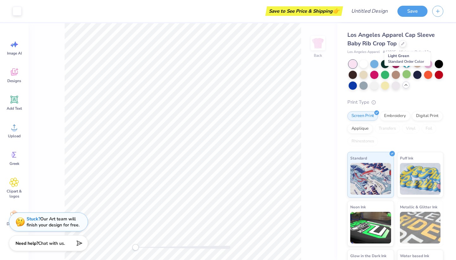 This screenshot has height=260, width=456. I want to click on span: Chat with us., so click(52, 243).